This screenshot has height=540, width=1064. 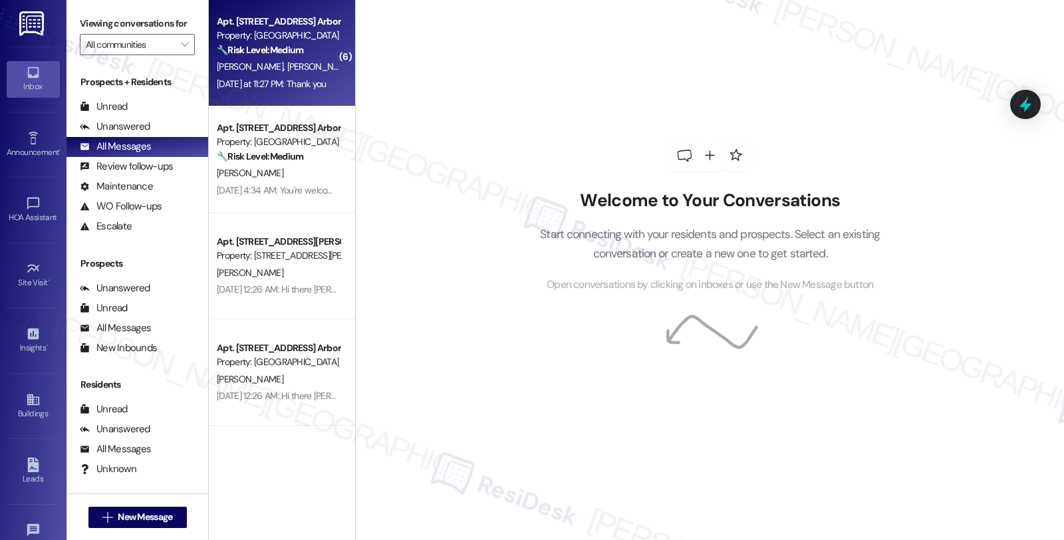 I want to click on a: Inbox, so click(x=33, y=79).